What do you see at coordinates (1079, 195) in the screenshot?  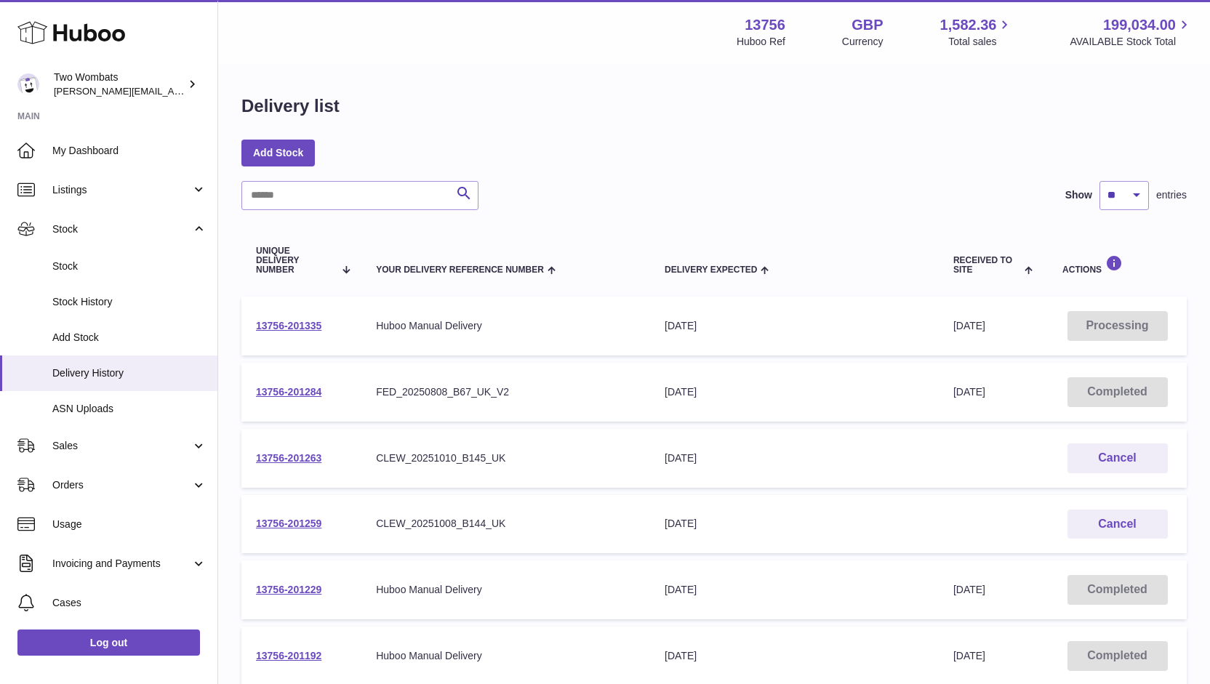 I see `label: Show` at bounding box center [1079, 195].